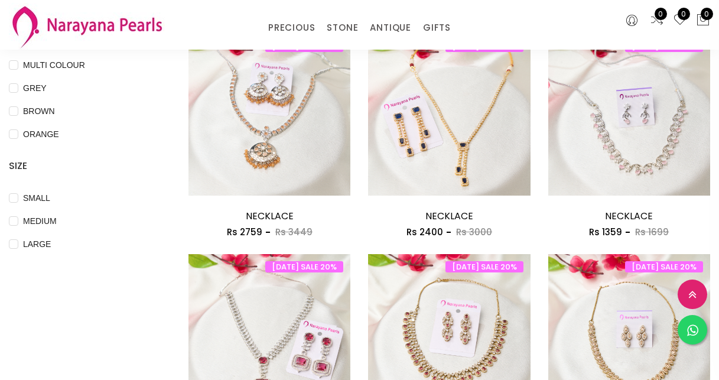 This screenshot has width=719, height=380. I want to click on span: SMALL, so click(37, 198).